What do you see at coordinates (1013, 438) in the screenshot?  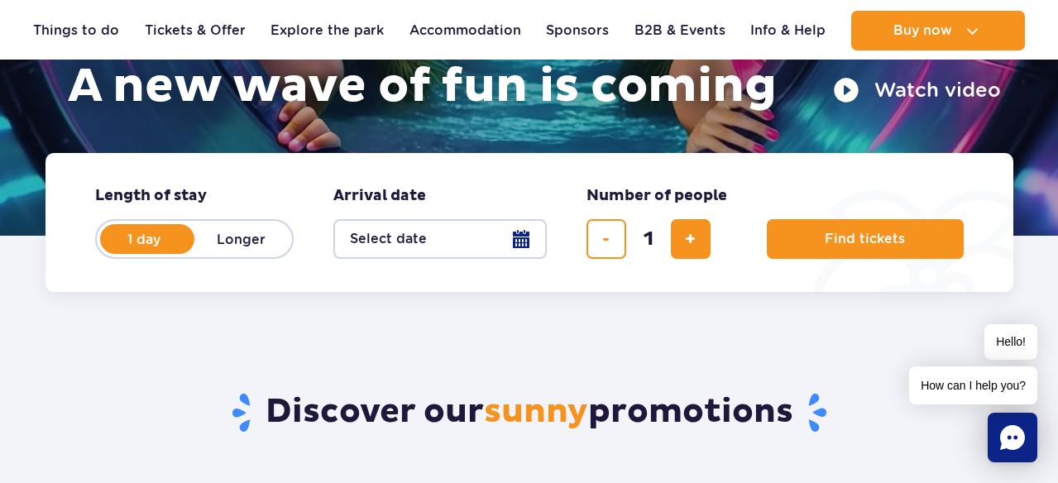 I see `div: Chat` at bounding box center [1013, 438].